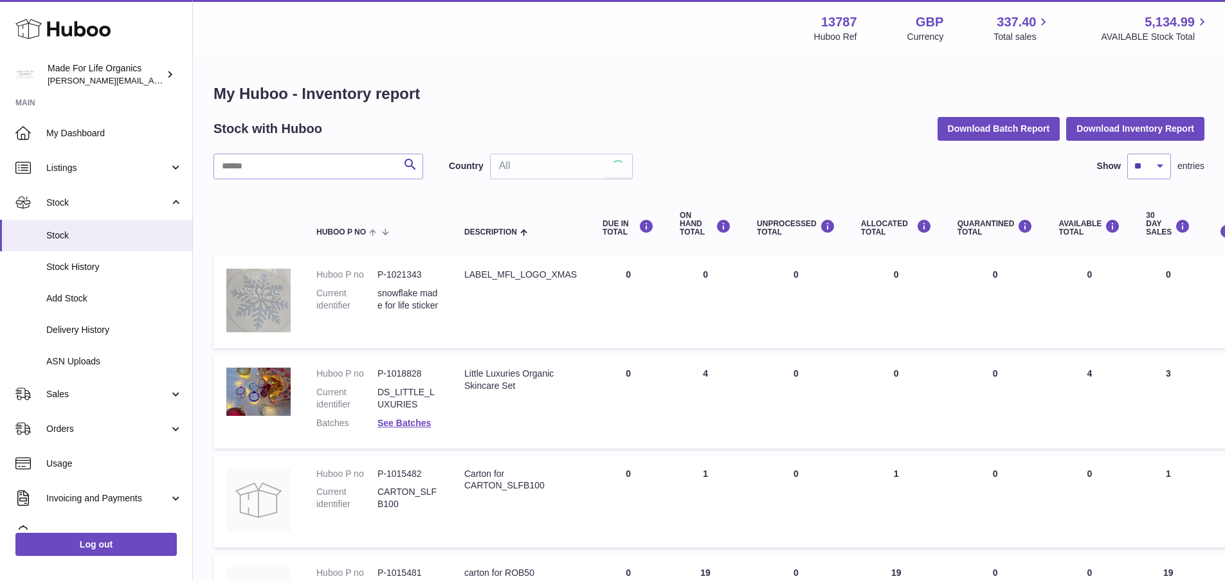  I want to click on span: Invoicing and Payments, so click(107, 498).